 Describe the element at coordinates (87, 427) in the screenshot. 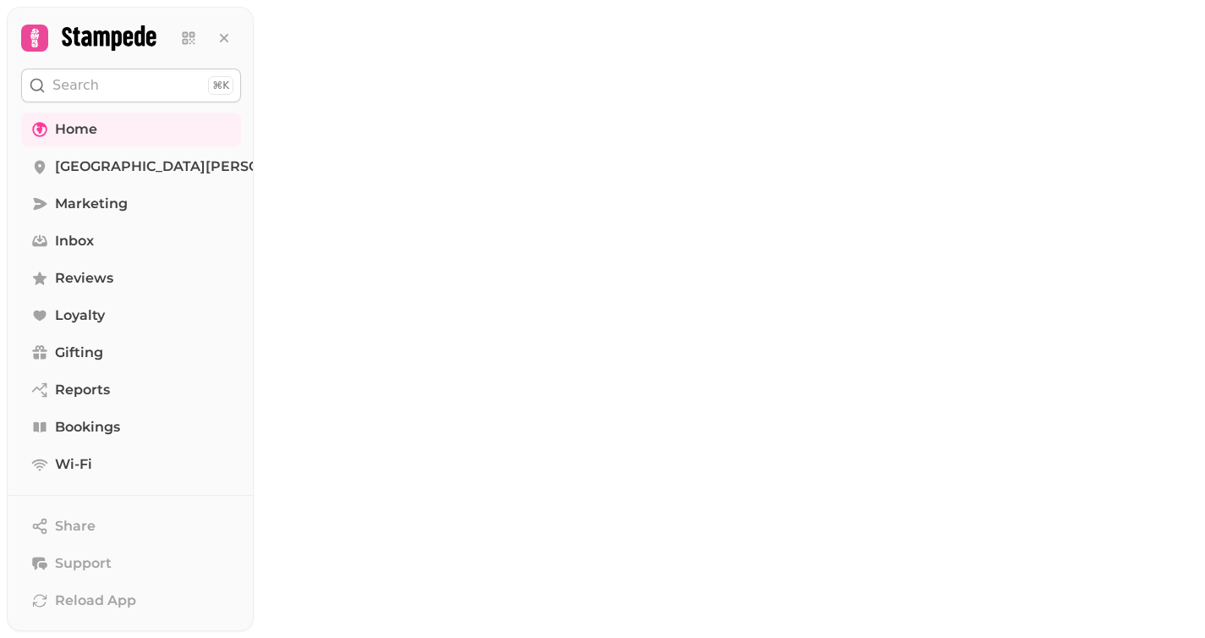

I see `span: Bookings` at that location.